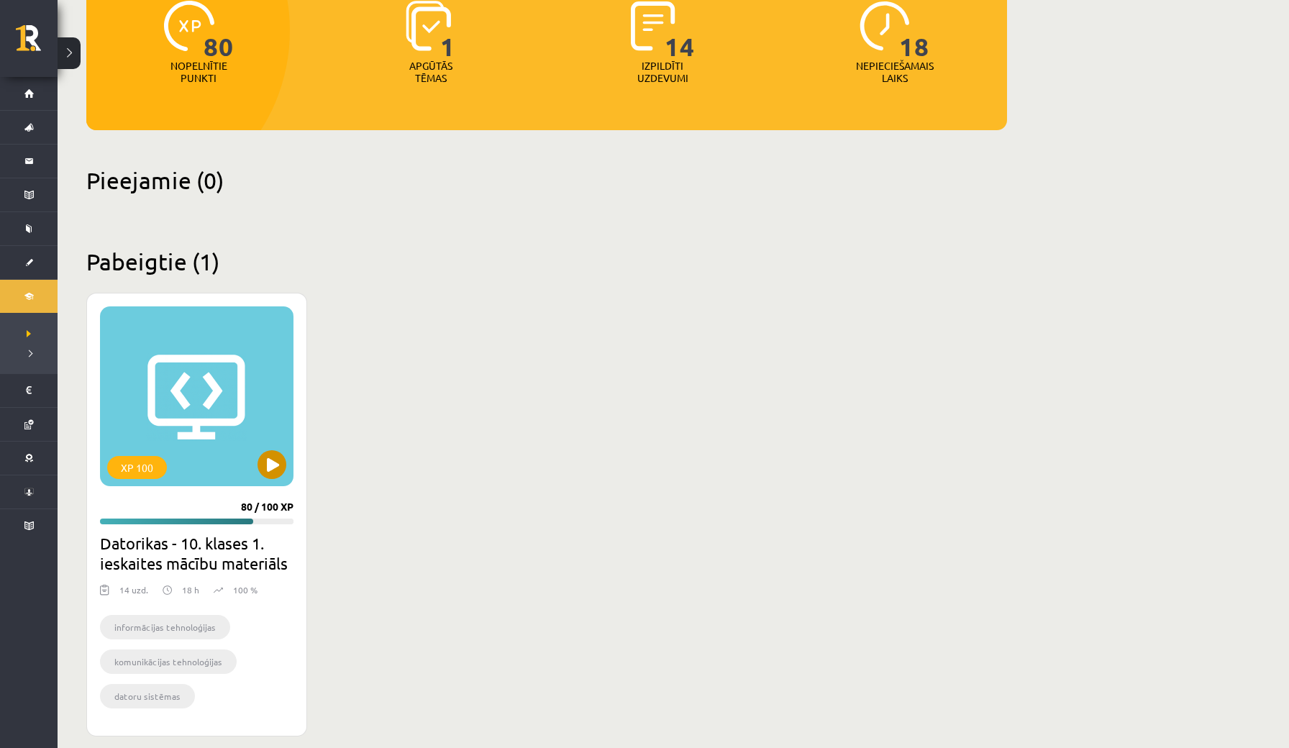  I want to click on img: icon-completed-tasks-ad58ae20a441b2904462921112bc710f1caf180af7a3daa7317a5a94f2d26646.svg, so click(653, 26).